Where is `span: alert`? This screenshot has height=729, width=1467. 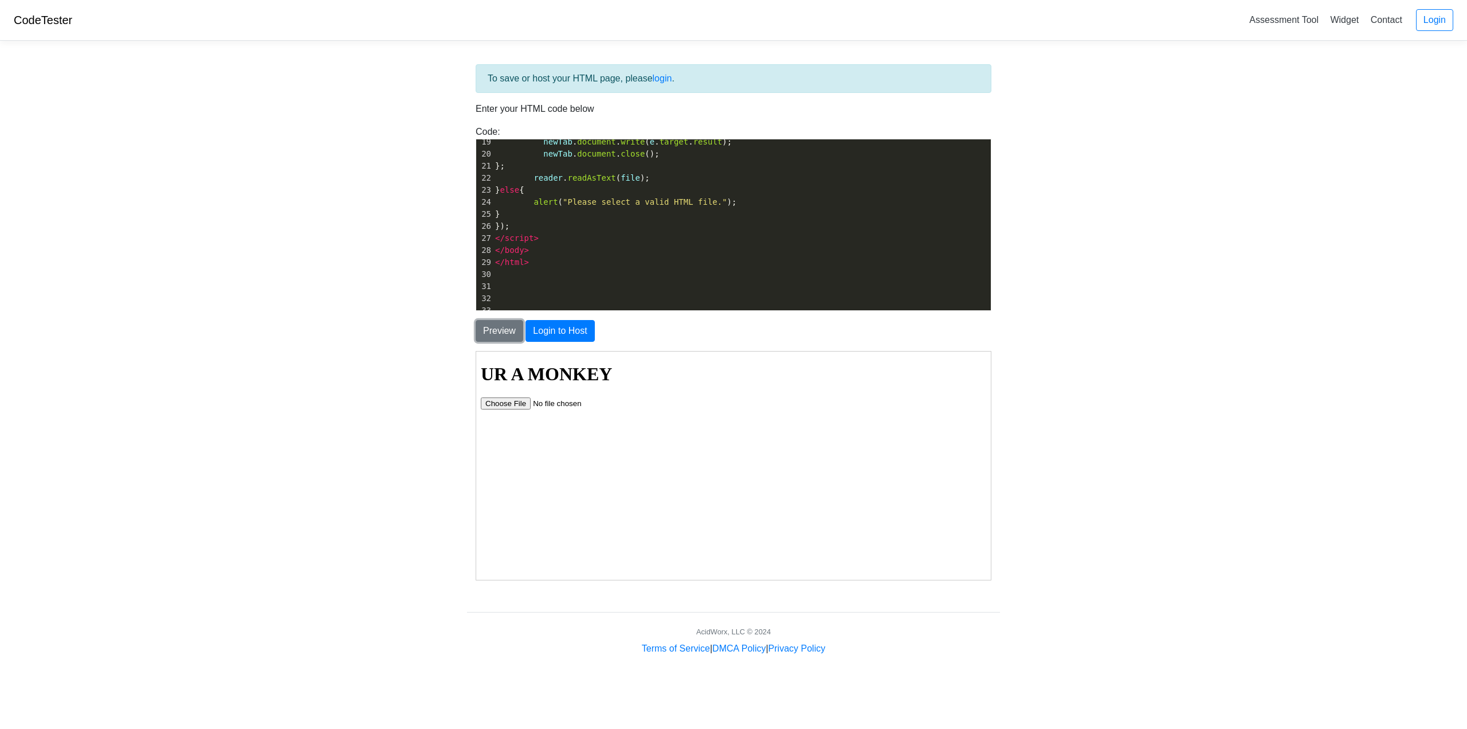
span: alert is located at coordinates (546, 202).